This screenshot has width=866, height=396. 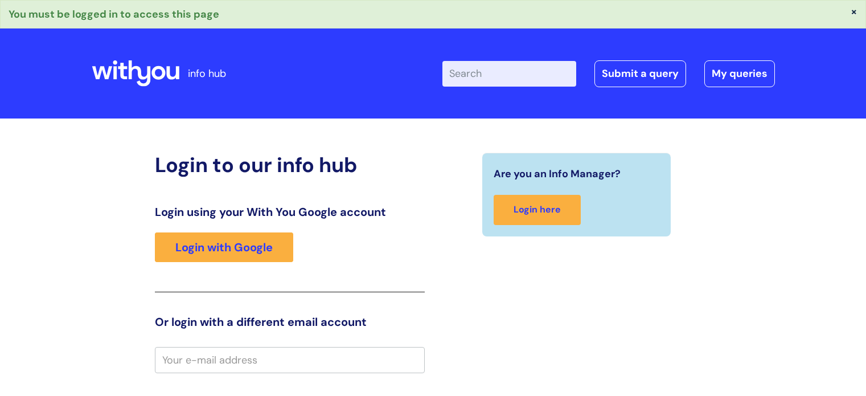 What do you see at coordinates (557, 174) in the screenshot?
I see `span: Are you an Info Manager?` at bounding box center [557, 174].